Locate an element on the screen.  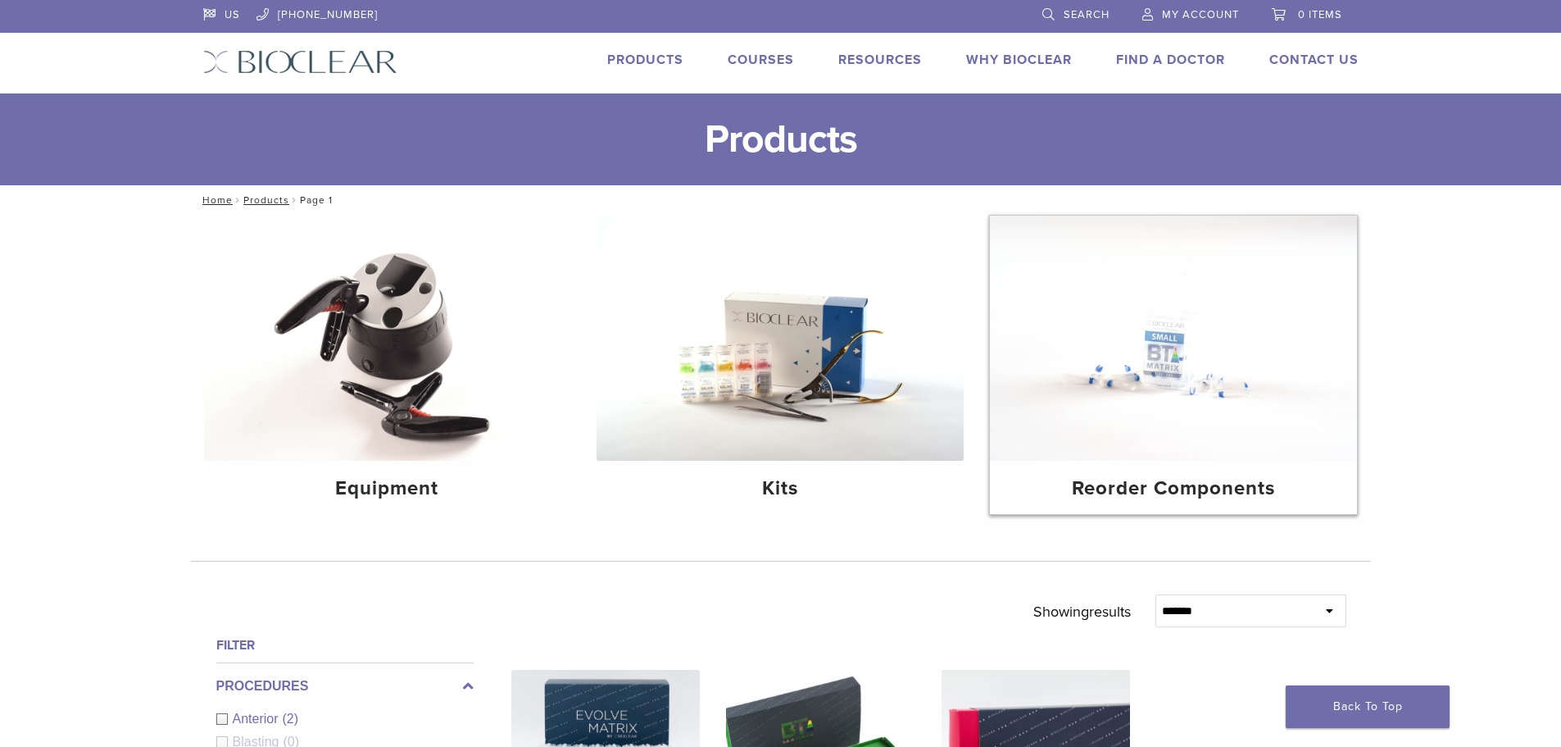
h4: Reorder Components is located at coordinates (1174, 488).